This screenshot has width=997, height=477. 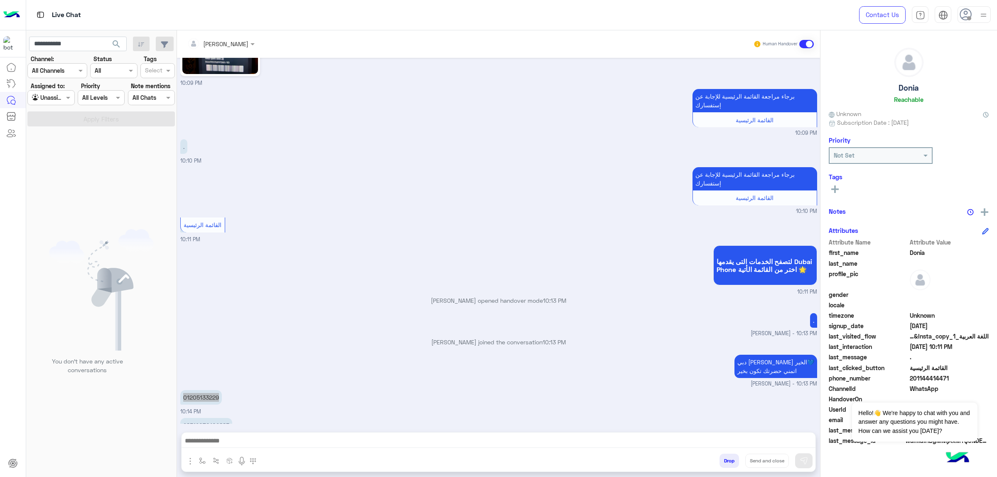 What do you see at coordinates (869, 388) in the screenshot?
I see `span: ChannelId` at bounding box center [869, 388].